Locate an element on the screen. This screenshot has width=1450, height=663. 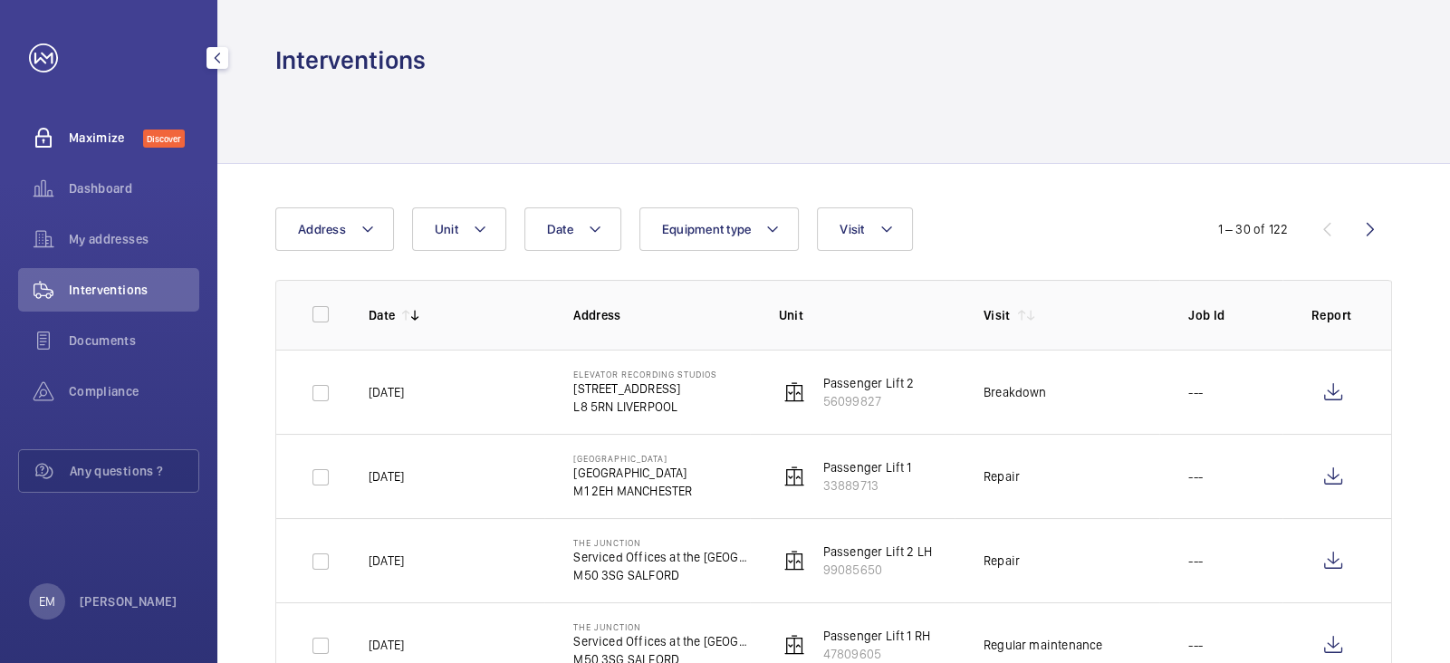
span: Unit is located at coordinates (446, 229).